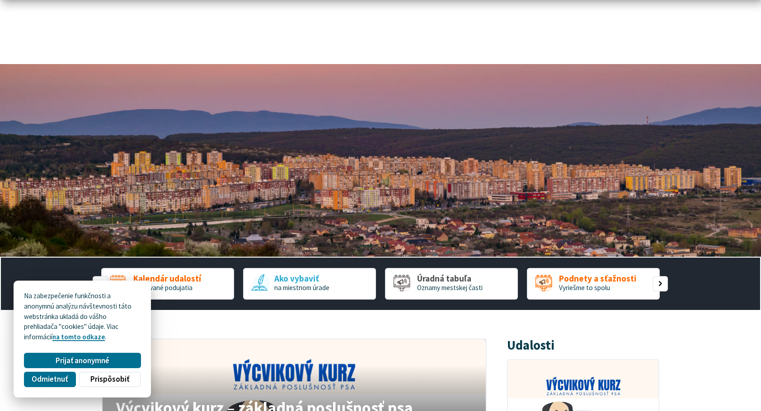 The height and width of the screenshot is (411, 761). What do you see at coordinates (82, 361) in the screenshot?
I see `span: Prijať anonymné` at bounding box center [82, 361].